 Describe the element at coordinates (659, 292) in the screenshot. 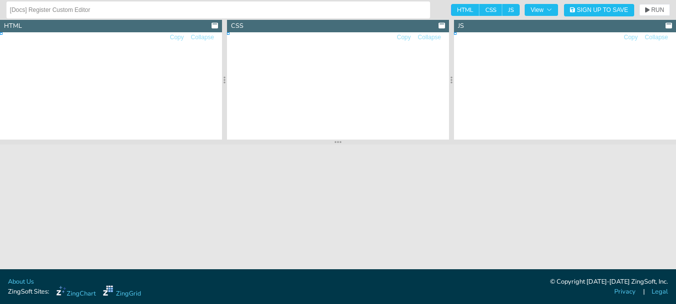

I see `a: Legal` at that location.